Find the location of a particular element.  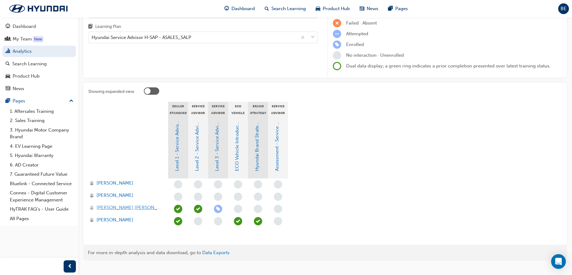

div: My Team is located at coordinates (22, 39).